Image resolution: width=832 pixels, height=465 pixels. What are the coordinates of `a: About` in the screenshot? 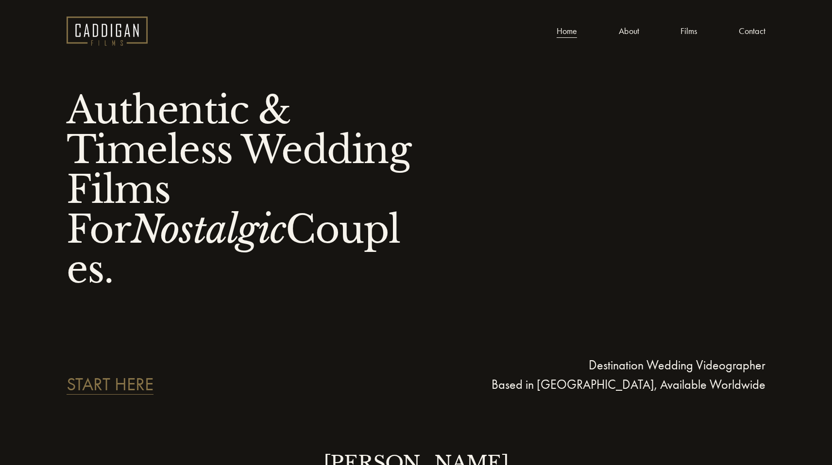 It's located at (629, 31).